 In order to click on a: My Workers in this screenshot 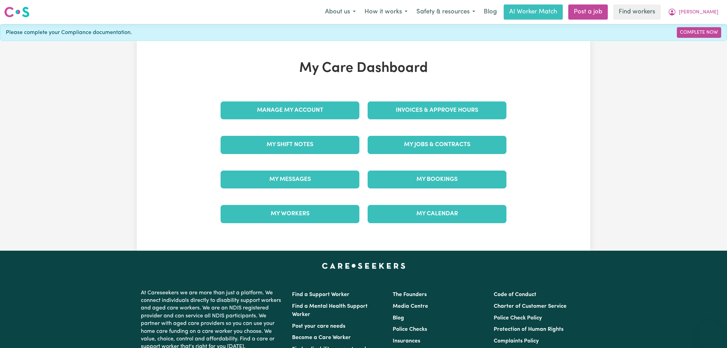, I will do `click(290, 214)`.